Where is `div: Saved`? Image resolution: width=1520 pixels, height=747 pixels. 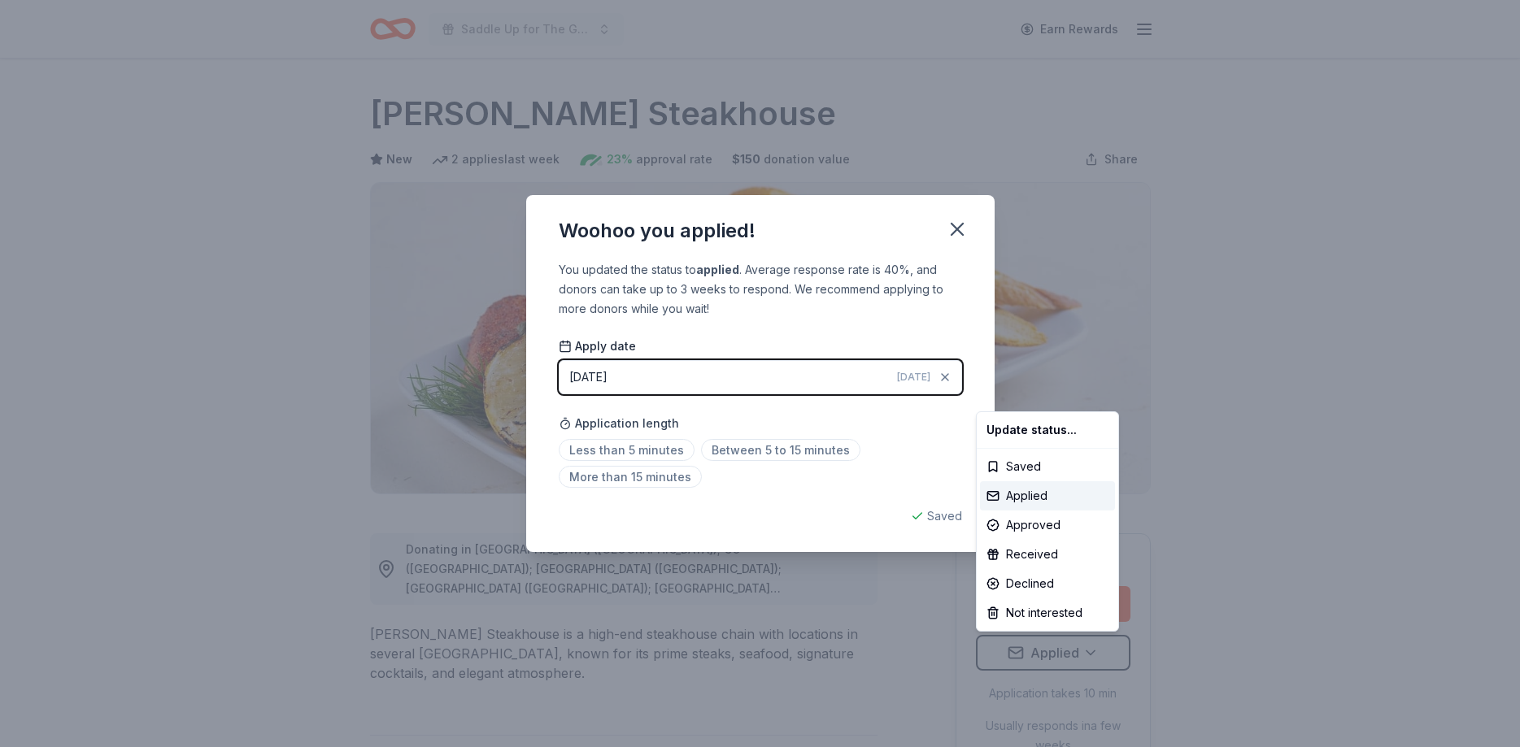
div: Saved is located at coordinates (1047, 467).